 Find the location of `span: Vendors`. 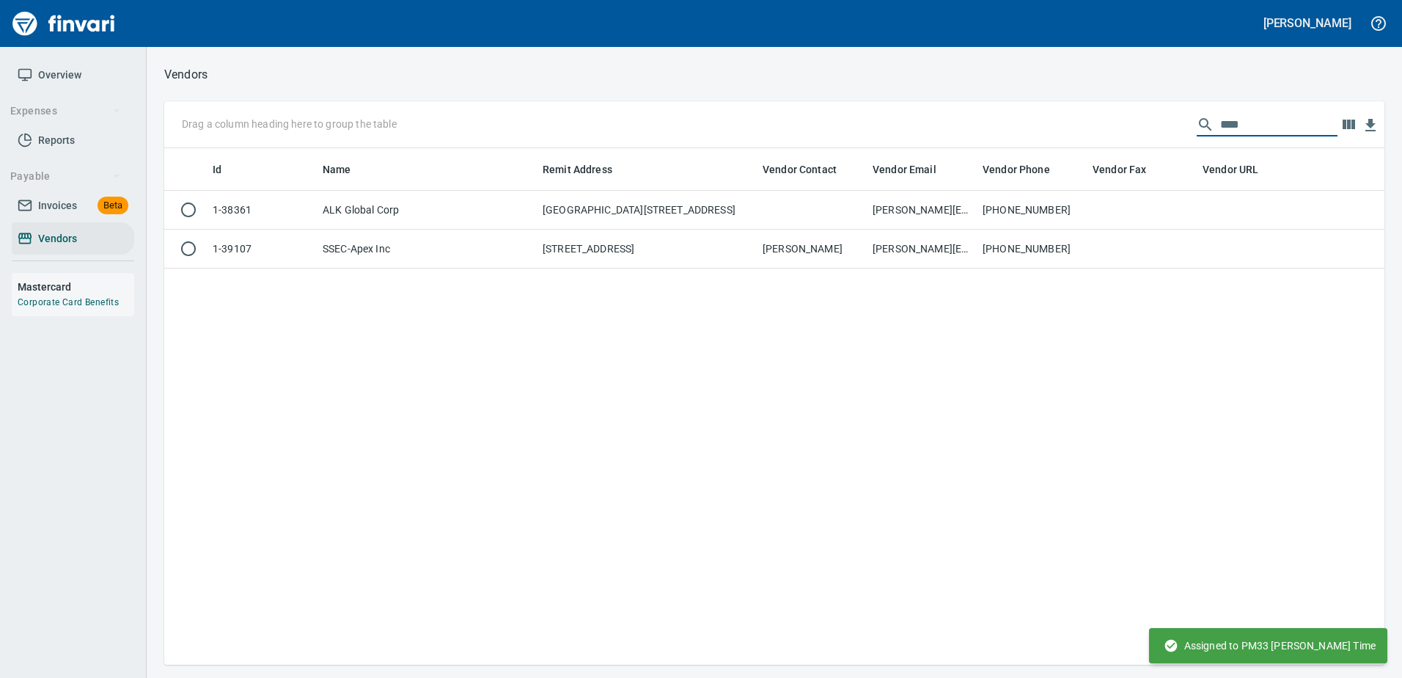

span: Vendors is located at coordinates (57, 238).